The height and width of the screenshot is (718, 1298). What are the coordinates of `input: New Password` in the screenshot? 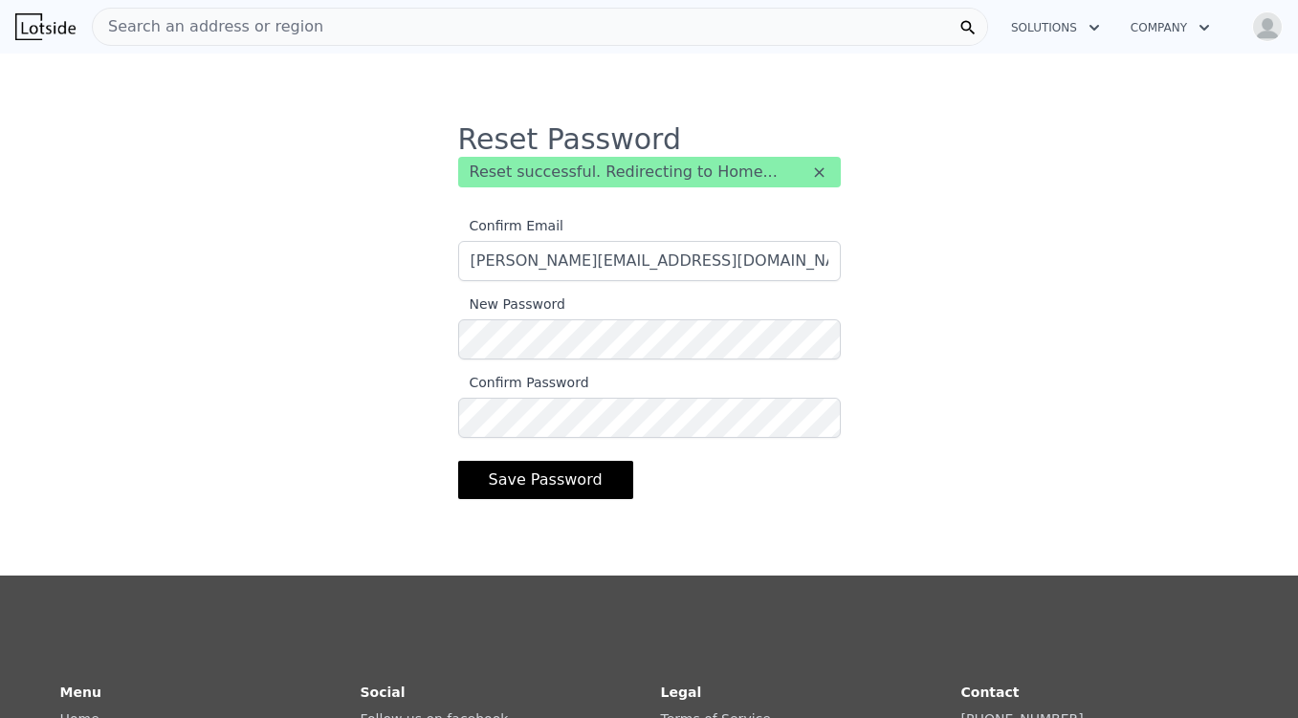 It's located at (649, 339).